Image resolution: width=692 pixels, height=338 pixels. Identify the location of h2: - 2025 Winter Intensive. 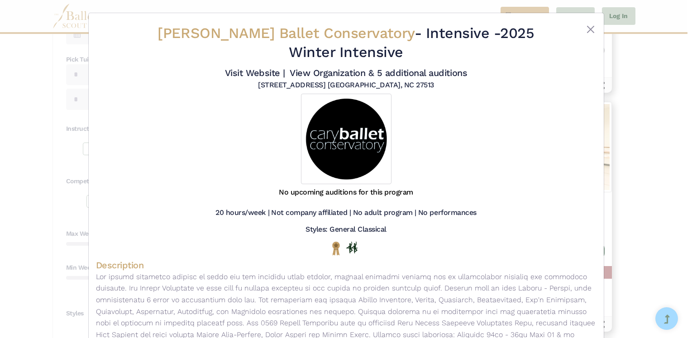
(346, 43).